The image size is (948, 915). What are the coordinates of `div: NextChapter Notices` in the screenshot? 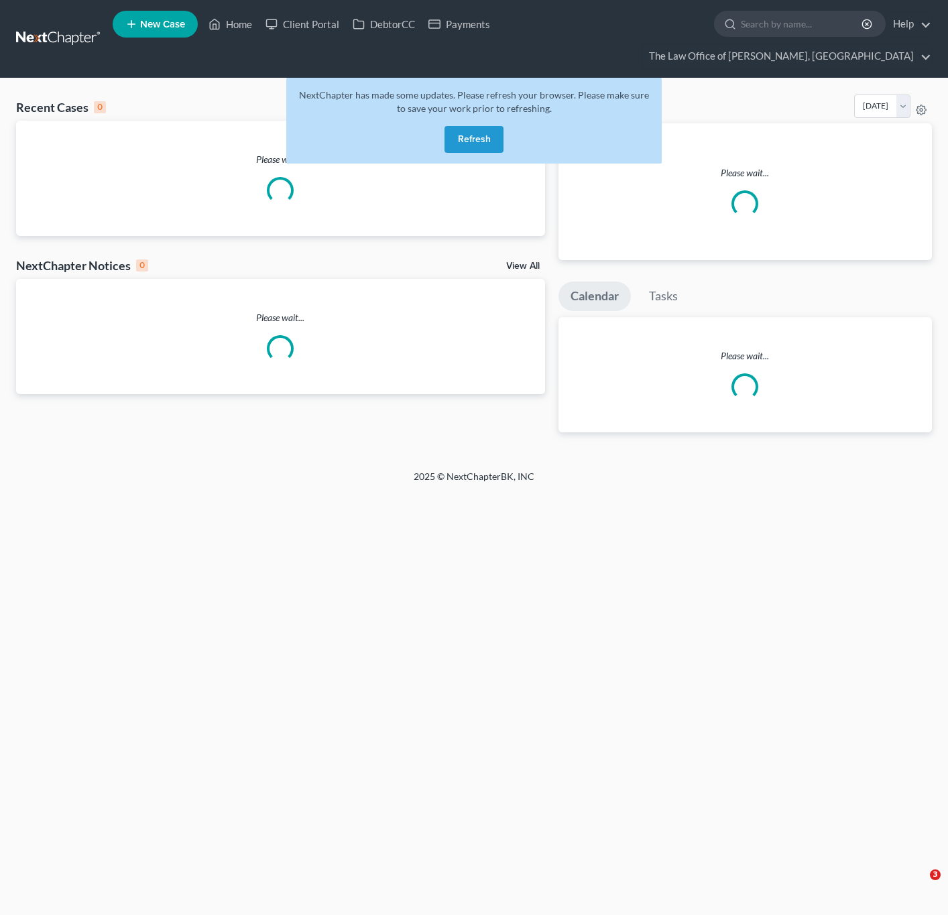 It's located at (82, 265).